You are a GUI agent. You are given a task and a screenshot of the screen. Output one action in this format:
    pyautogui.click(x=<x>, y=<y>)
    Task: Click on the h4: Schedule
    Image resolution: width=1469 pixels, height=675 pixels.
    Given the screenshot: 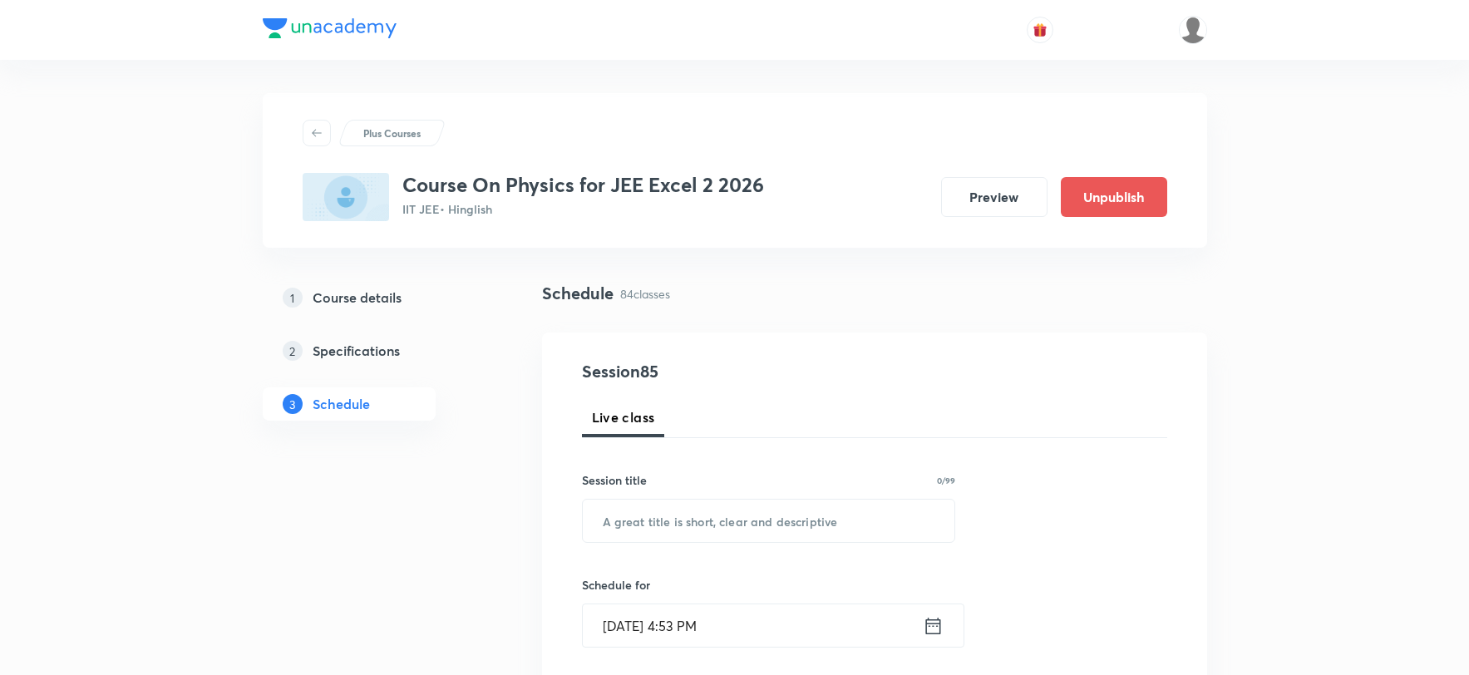 What is the action you would take?
    pyautogui.click(x=578, y=293)
    